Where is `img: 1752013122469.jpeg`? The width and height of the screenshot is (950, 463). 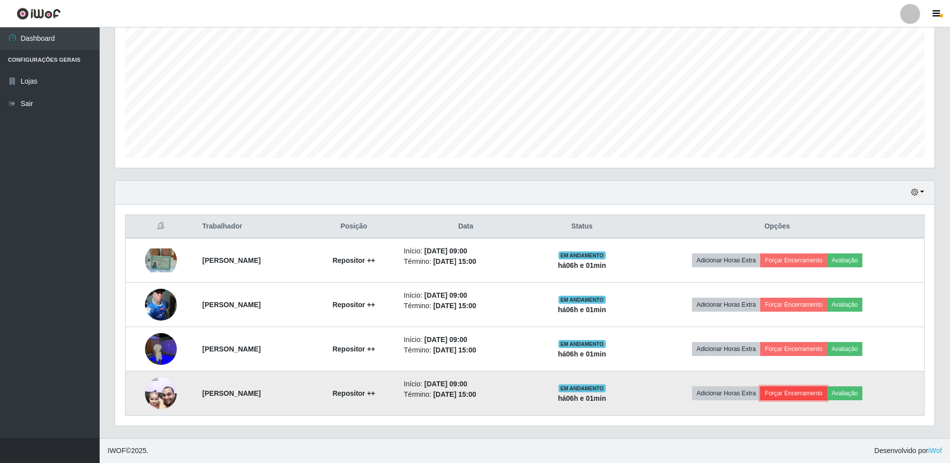 img: 1752013122469.jpeg is located at coordinates (161, 260).